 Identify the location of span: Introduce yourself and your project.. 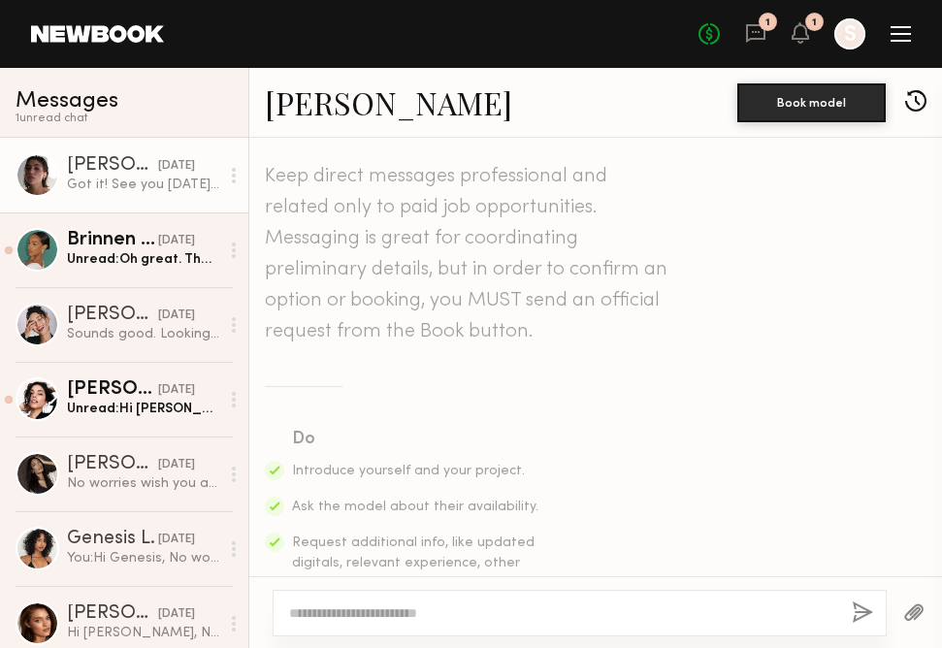
(408, 471).